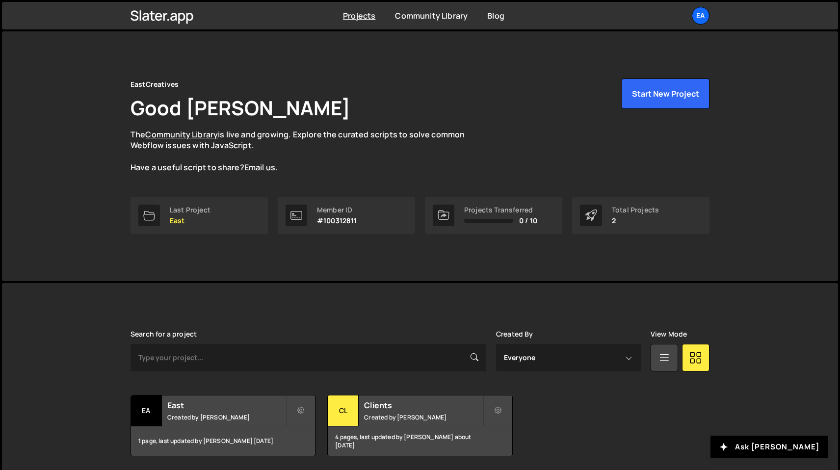  Describe the element at coordinates (515, 334) in the screenshot. I see `label: Created By` at that location.